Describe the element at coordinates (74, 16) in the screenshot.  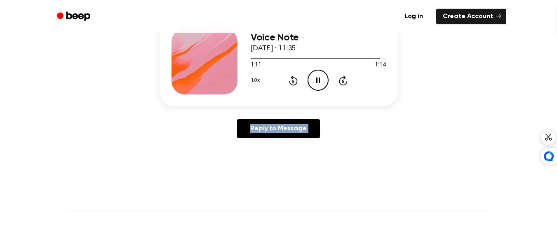
I see `a: Beep` at that location.